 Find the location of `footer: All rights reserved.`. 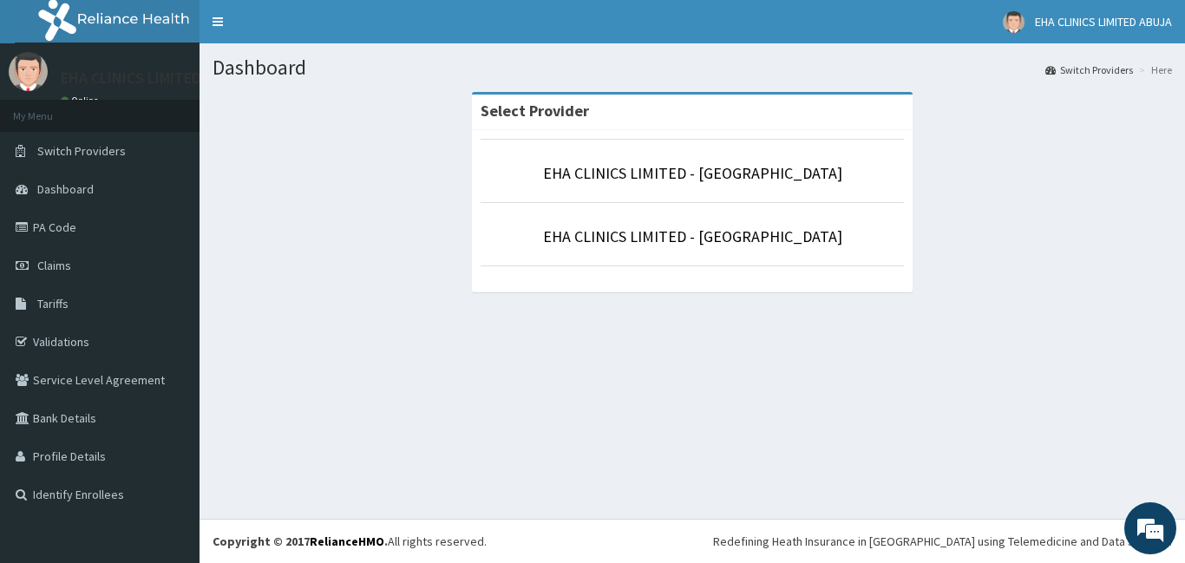

footer: All rights reserved. is located at coordinates (692, 540).